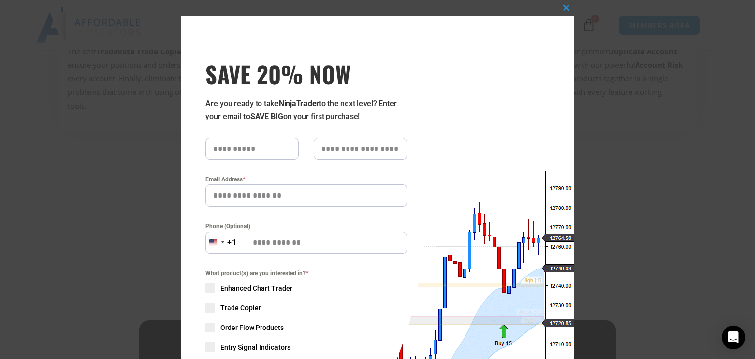 The image size is (755, 359). I want to click on span: What product(s) are you interested in?, so click(306, 273).